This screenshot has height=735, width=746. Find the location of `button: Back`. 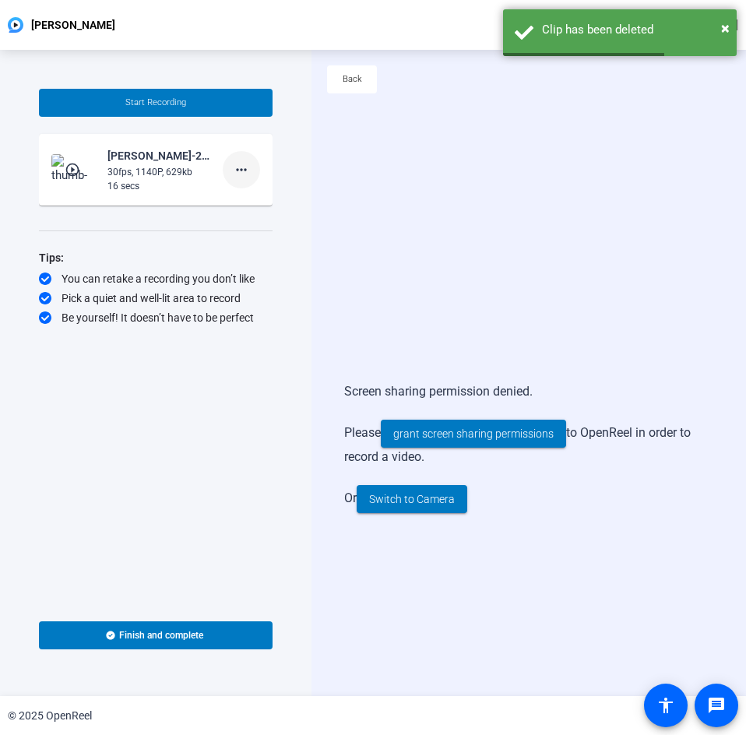

button: Back is located at coordinates (352, 79).